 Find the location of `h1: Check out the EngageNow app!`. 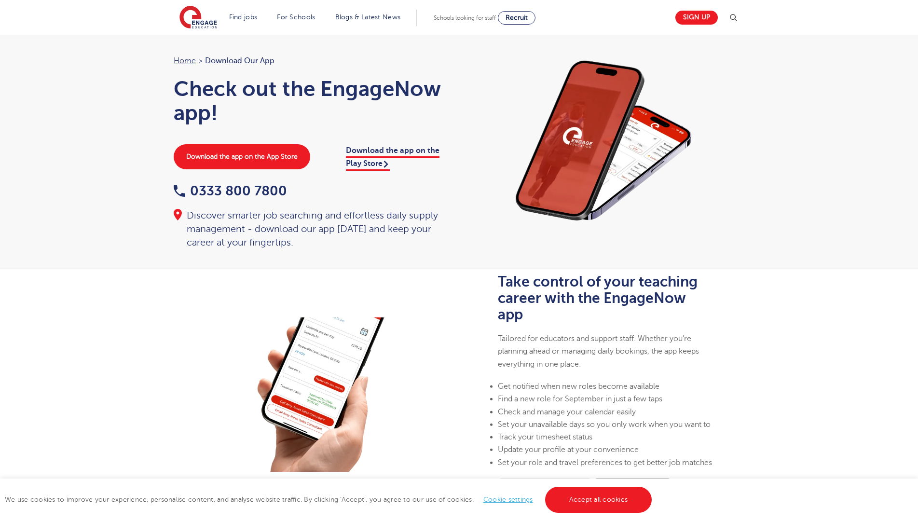

h1: Check out the EngageNow app! is located at coordinates (312, 101).